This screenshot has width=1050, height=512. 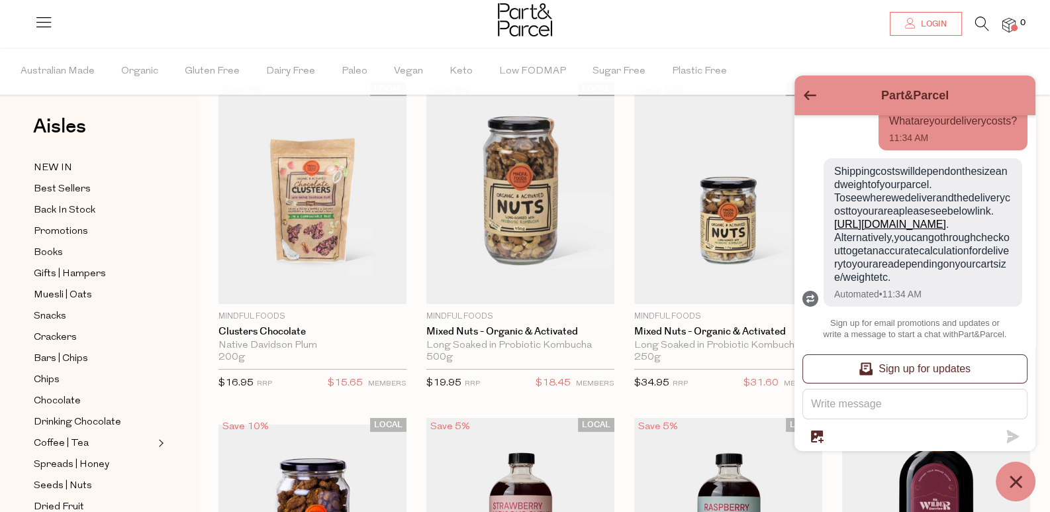 I want to click on button: Expand/Collapse Coffee | Tea, so click(x=160, y=443).